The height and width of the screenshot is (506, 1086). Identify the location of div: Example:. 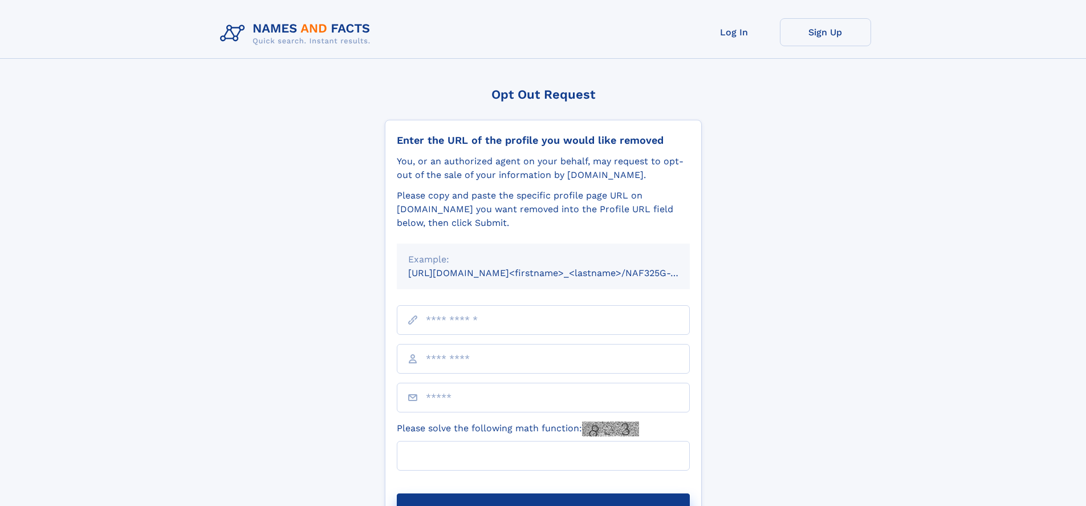
(543, 259).